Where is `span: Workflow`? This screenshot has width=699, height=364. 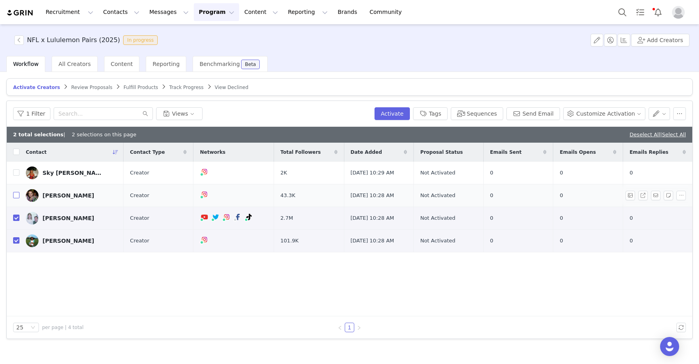
span: Workflow is located at coordinates (26, 64).